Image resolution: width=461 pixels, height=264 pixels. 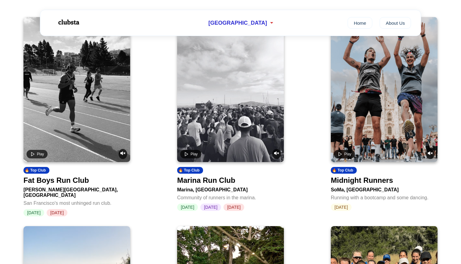 I want to click on div: Running with a bootcamp and some dancing., so click(x=384, y=196).